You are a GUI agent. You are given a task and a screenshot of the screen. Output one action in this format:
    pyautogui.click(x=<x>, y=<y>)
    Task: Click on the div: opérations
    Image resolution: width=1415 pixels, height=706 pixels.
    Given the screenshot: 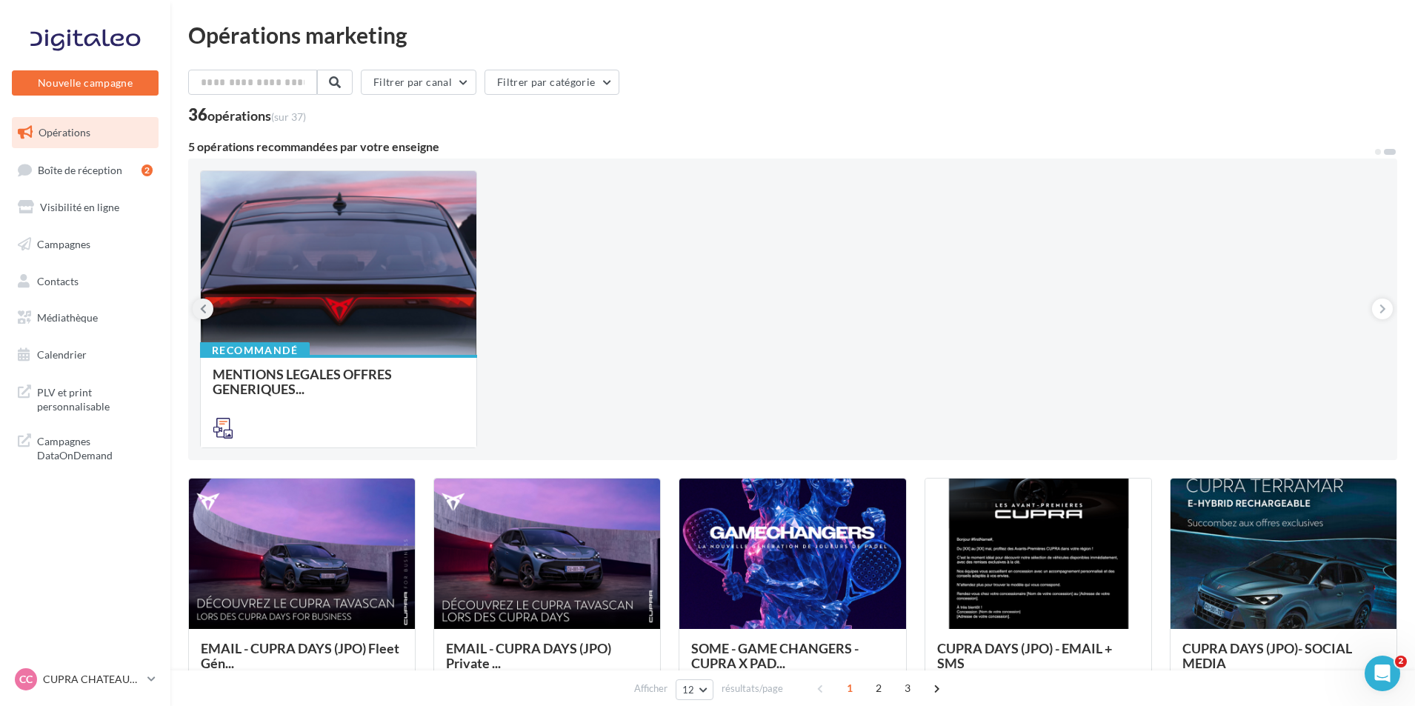 What is the action you would take?
    pyautogui.click(x=256, y=116)
    